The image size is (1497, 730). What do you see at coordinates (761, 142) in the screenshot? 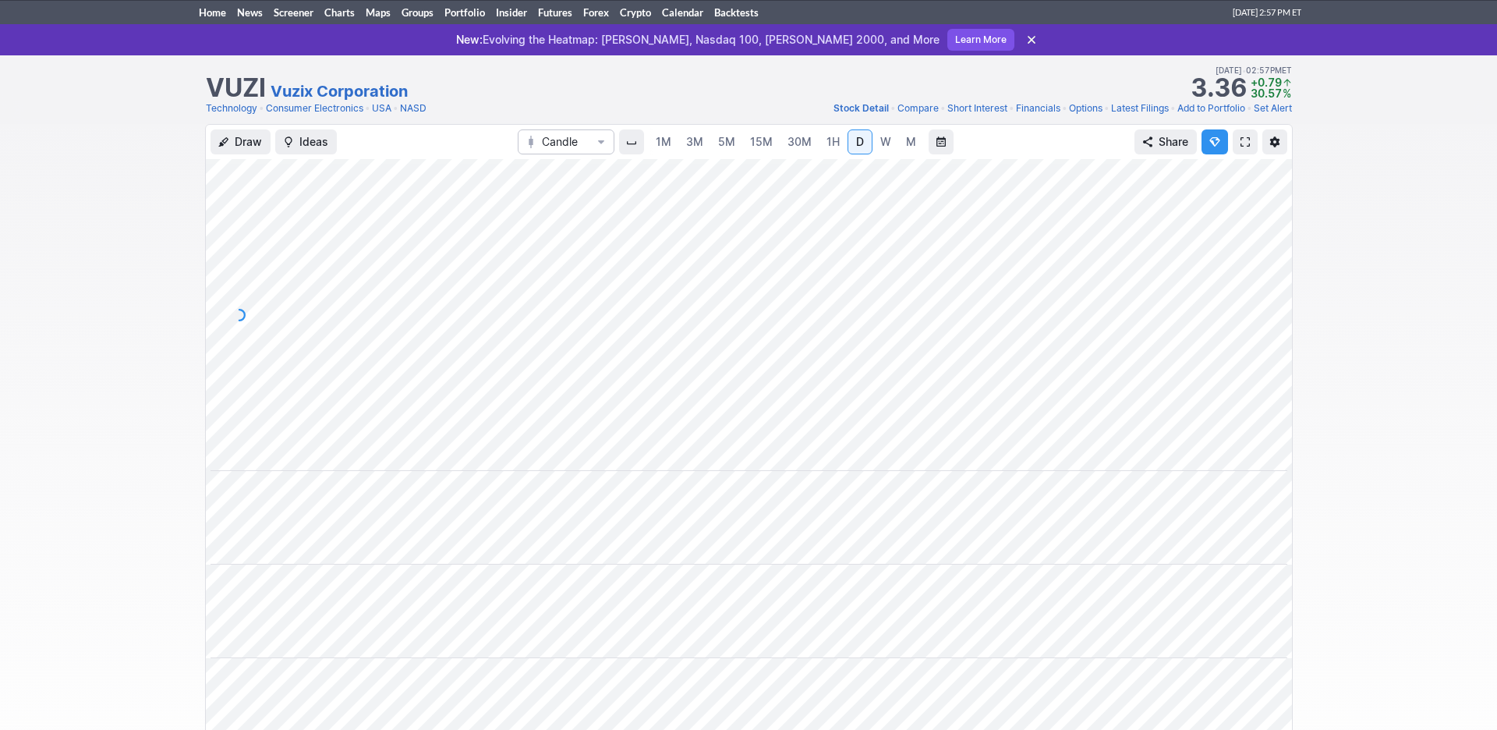
I see `a: 15M` at bounding box center [761, 142].